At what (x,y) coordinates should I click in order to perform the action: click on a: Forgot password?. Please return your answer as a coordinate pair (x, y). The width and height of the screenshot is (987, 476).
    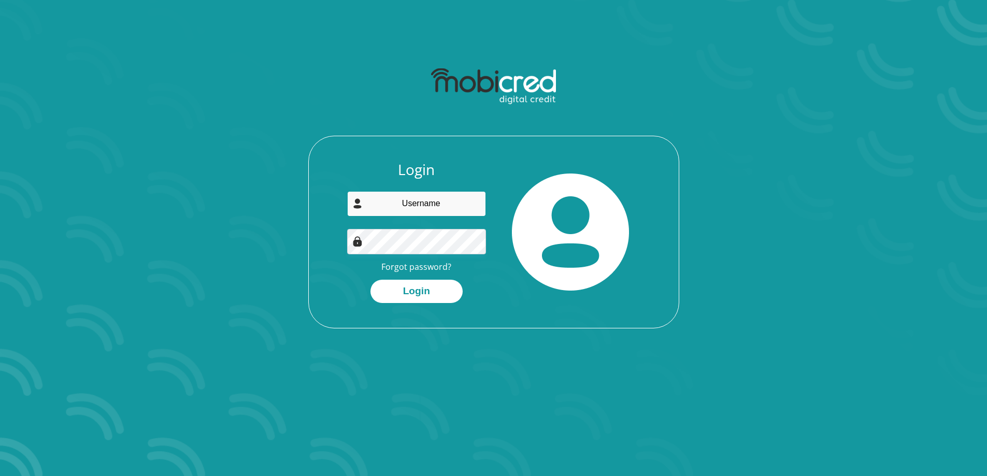
    Looking at the image, I should click on (416, 267).